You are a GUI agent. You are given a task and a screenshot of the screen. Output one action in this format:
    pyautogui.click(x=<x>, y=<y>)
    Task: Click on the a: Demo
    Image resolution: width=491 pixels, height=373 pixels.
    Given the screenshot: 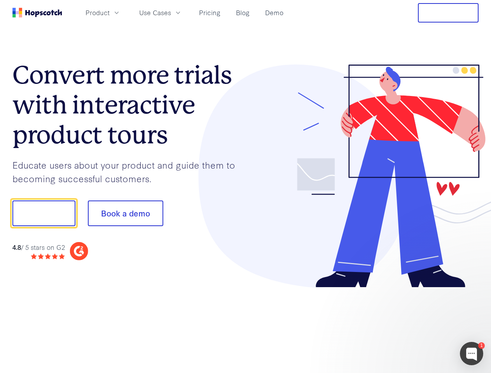 What is the action you would take?
    pyautogui.click(x=274, y=12)
    